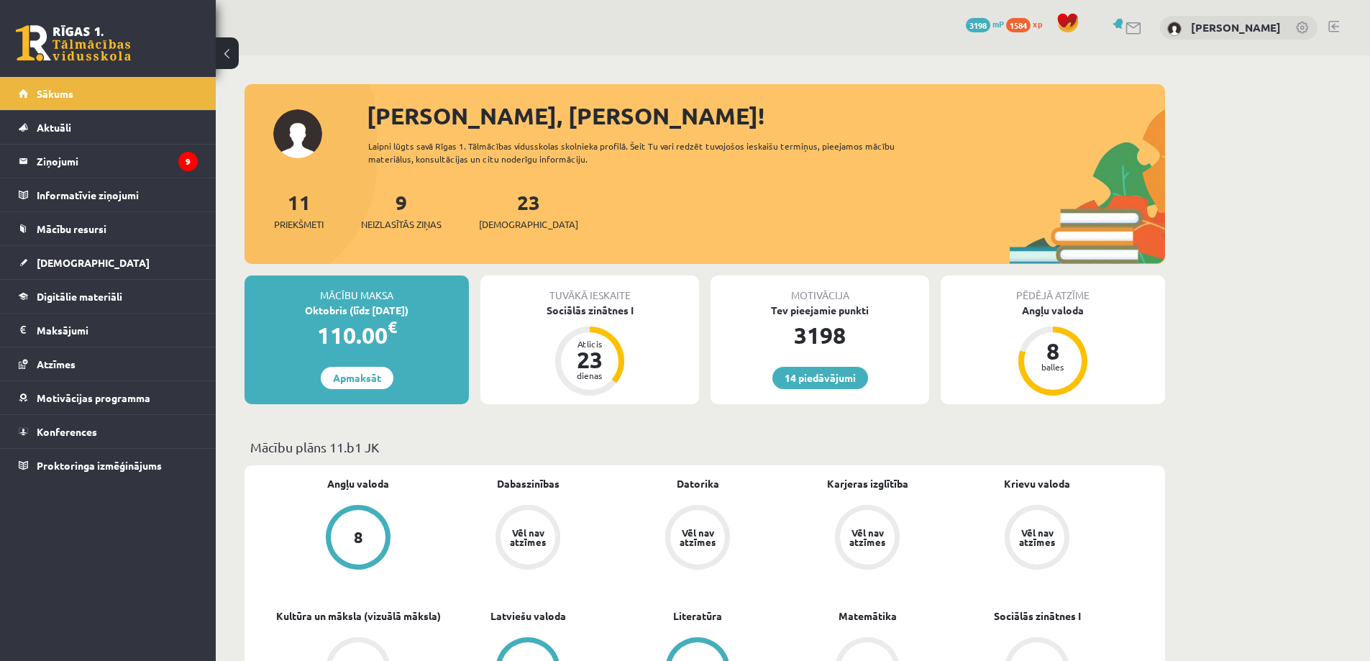  I want to click on a: 8, so click(358, 539).